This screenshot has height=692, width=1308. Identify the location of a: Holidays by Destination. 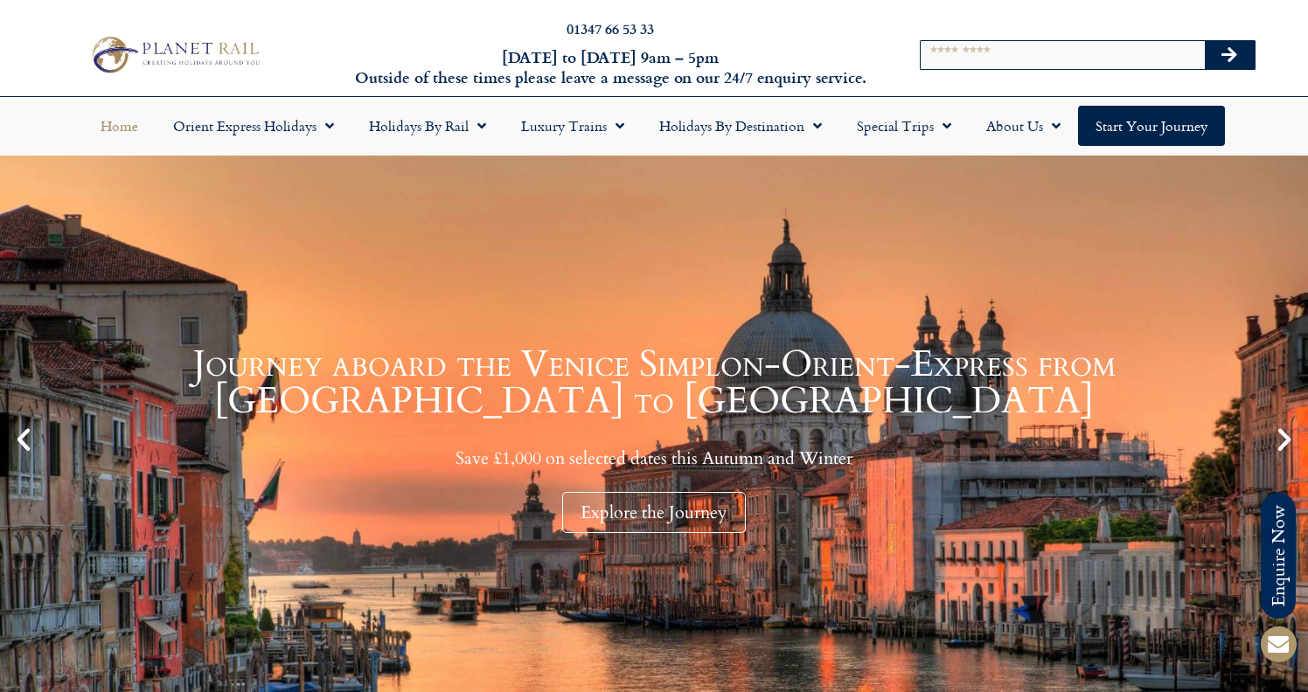
(741, 126).